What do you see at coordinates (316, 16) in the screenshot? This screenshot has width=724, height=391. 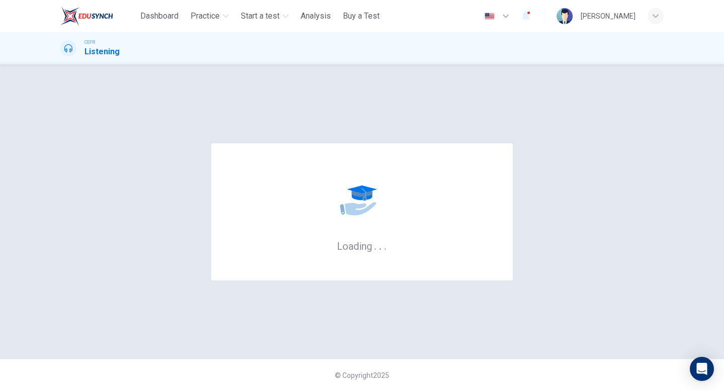 I see `button: Analysis` at bounding box center [316, 16].